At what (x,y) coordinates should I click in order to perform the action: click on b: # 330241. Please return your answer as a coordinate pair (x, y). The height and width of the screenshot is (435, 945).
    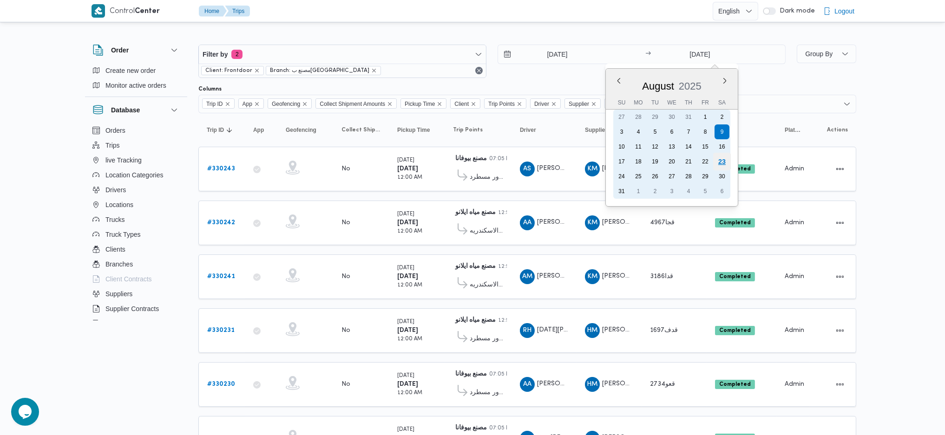
    Looking at the image, I should click on (221, 276).